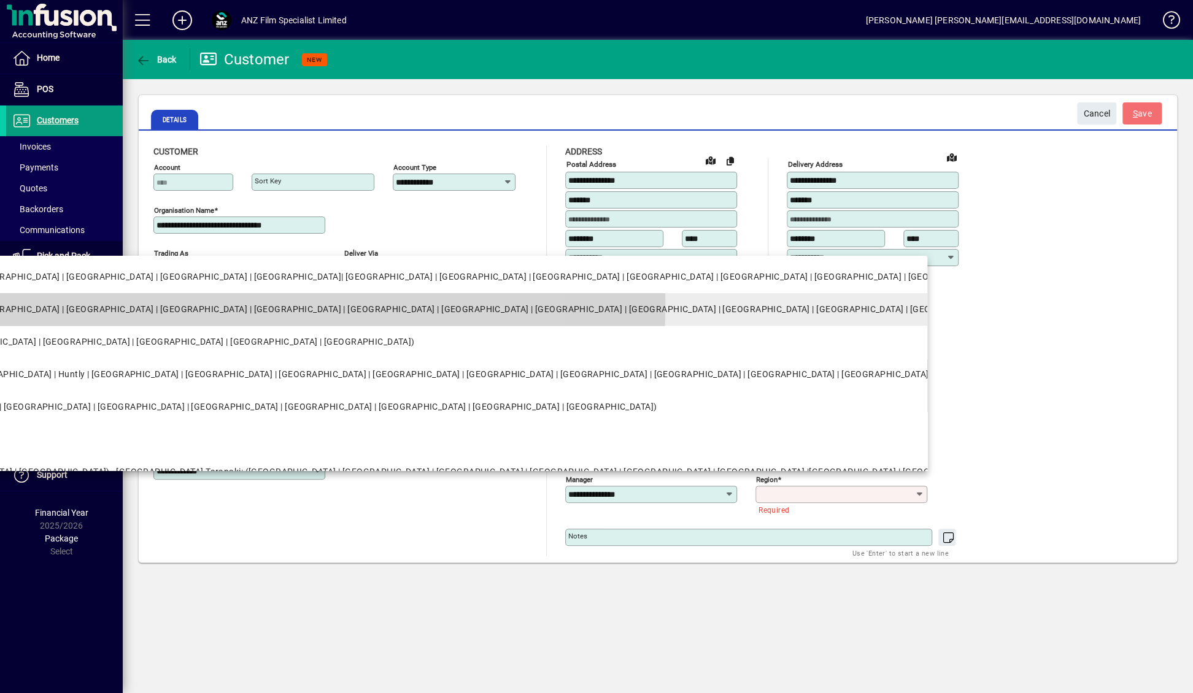  What do you see at coordinates (314, 60) in the screenshot?
I see `span: NEW` at bounding box center [314, 60].